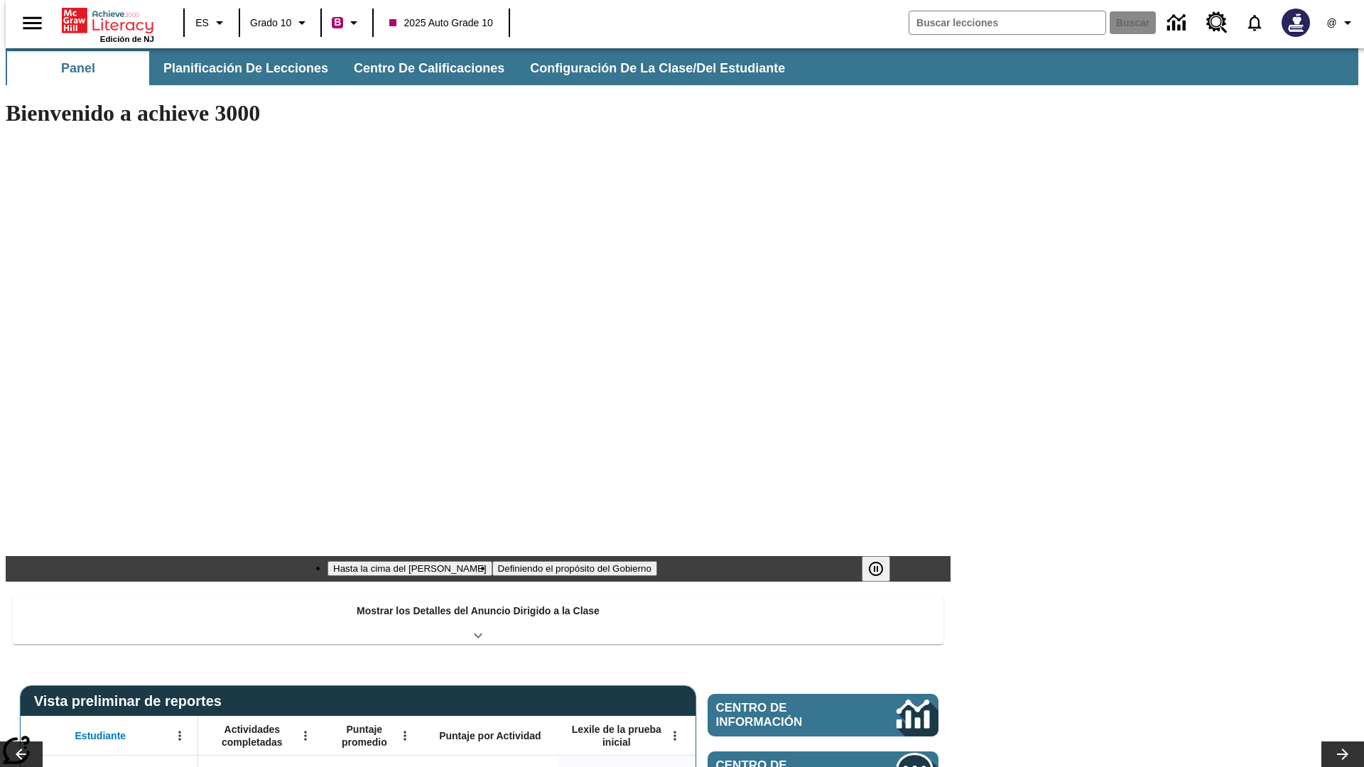 The width and height of the screenshot is (1364, 767). I want to click on span: Puntaje por Actividad, so click(489, 736).